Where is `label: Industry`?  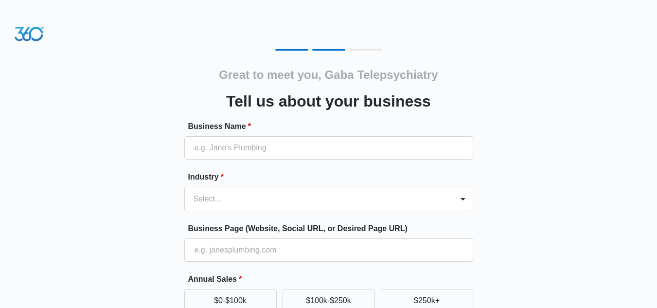
label: Industry is located at coordinates (332, 177).